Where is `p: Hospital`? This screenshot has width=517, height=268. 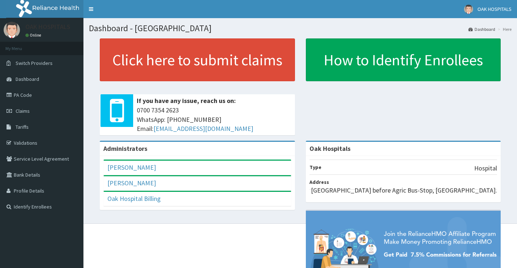
p: Hospital is located at coordinates (485, 168).